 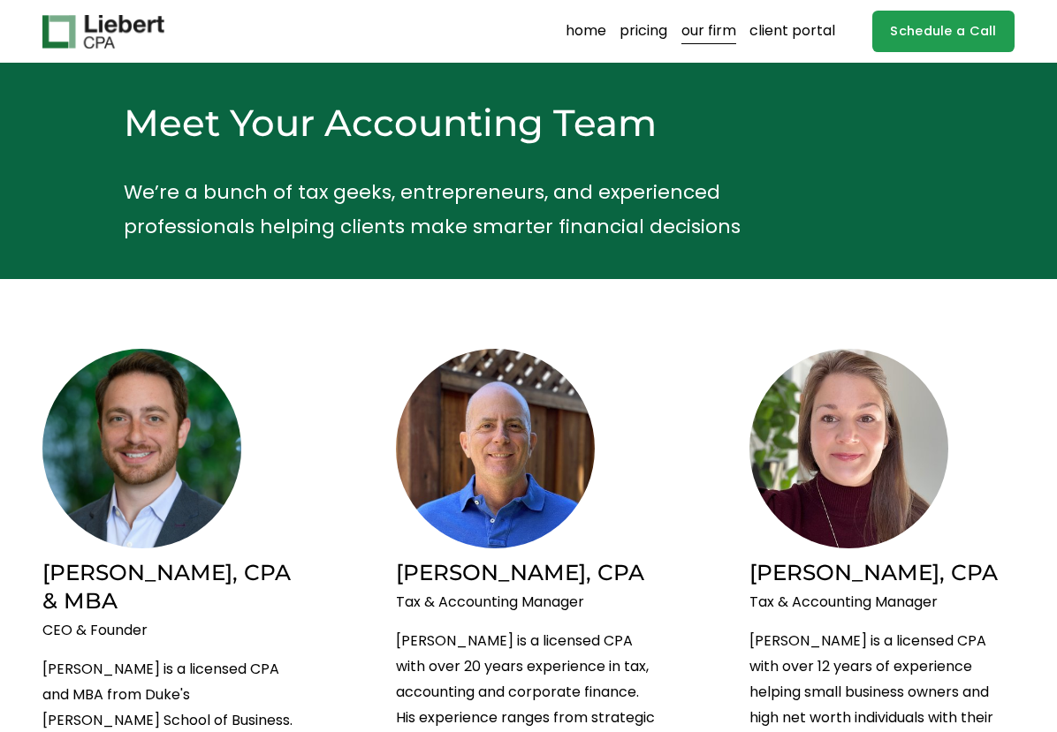 I want to click on p: We’re a bunch of tax geeks, entrepreneurs, and experienced professionals helping clients make sma..., so click(x=487, y=209).